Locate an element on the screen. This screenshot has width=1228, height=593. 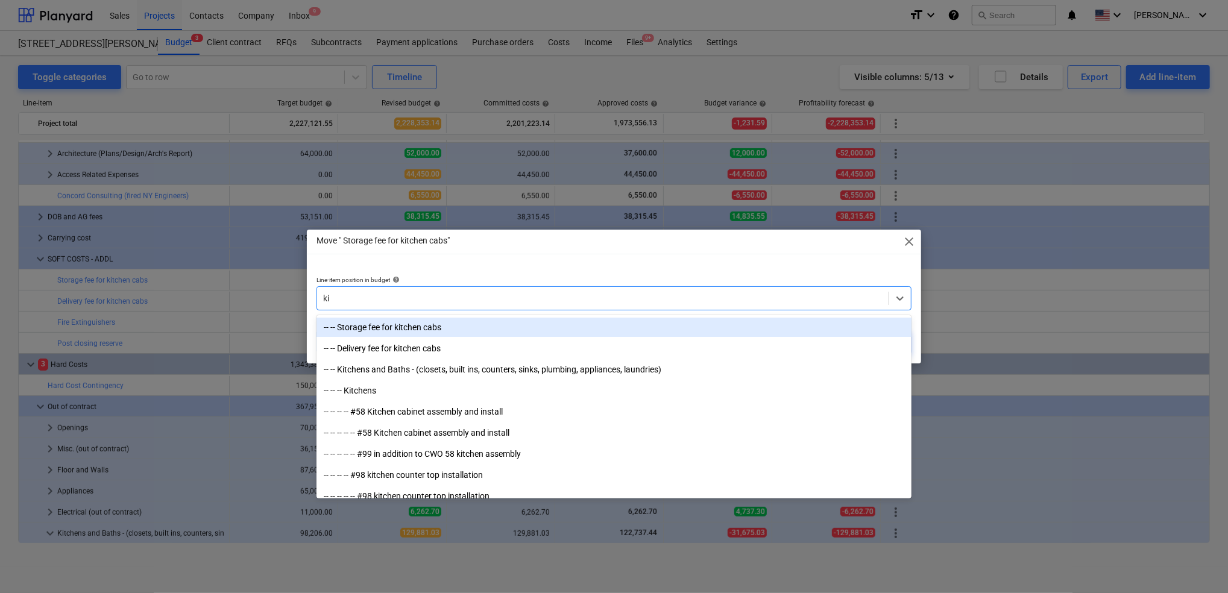
div: -- -- Storage fee for kitchen cabs is located at coordinates (614, 327).